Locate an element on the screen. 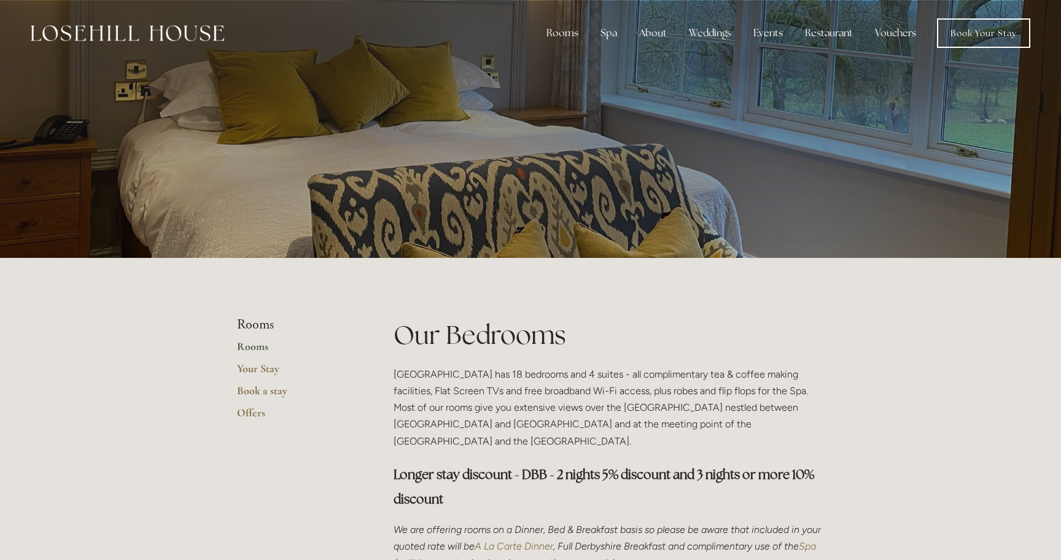  em: , Full Derbyshire Breakfast and complimentary use of the is located at coordinates (676, 546).